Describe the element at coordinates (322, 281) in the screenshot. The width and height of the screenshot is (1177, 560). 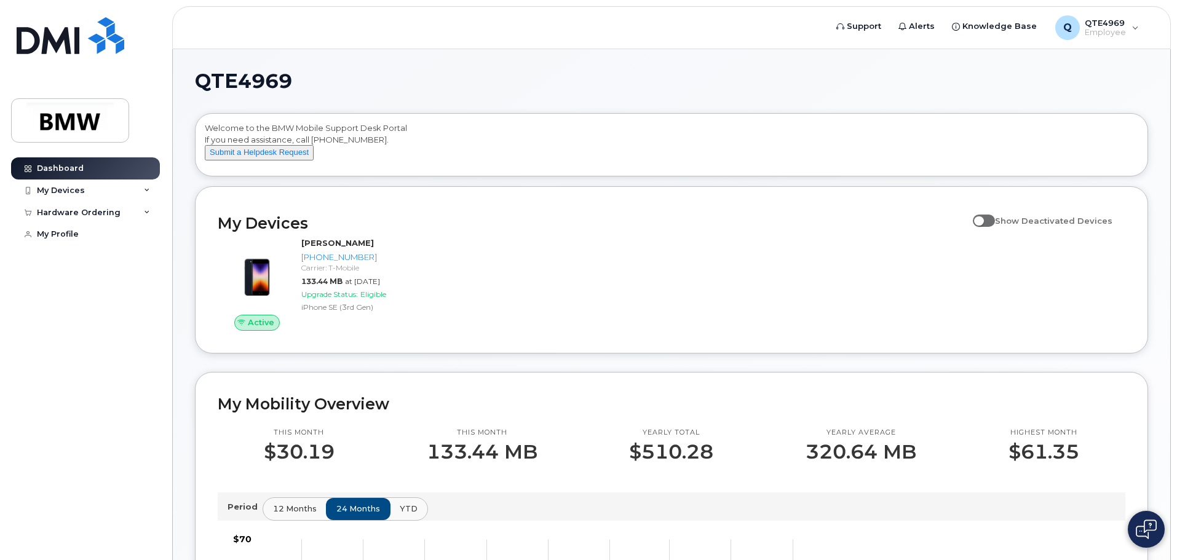
I see `span: 133.44 MB` at that location.